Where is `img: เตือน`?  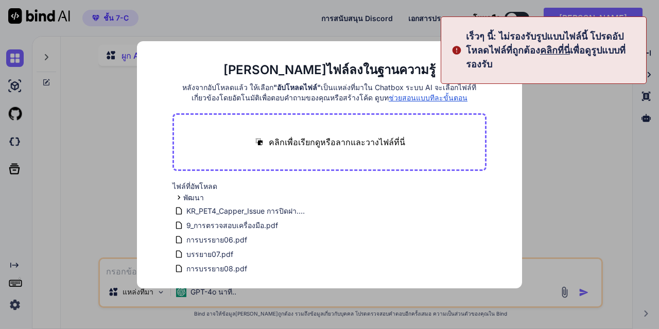 img: เตือน is located at coordinates (457, 50).